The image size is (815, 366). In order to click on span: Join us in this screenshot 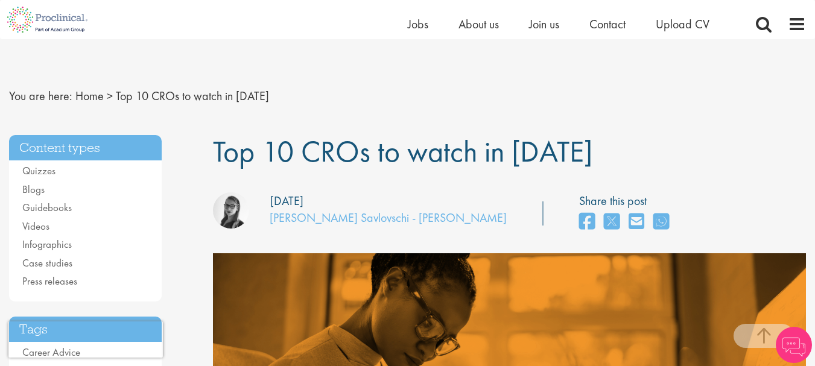, I will do `click(544, 24)`.